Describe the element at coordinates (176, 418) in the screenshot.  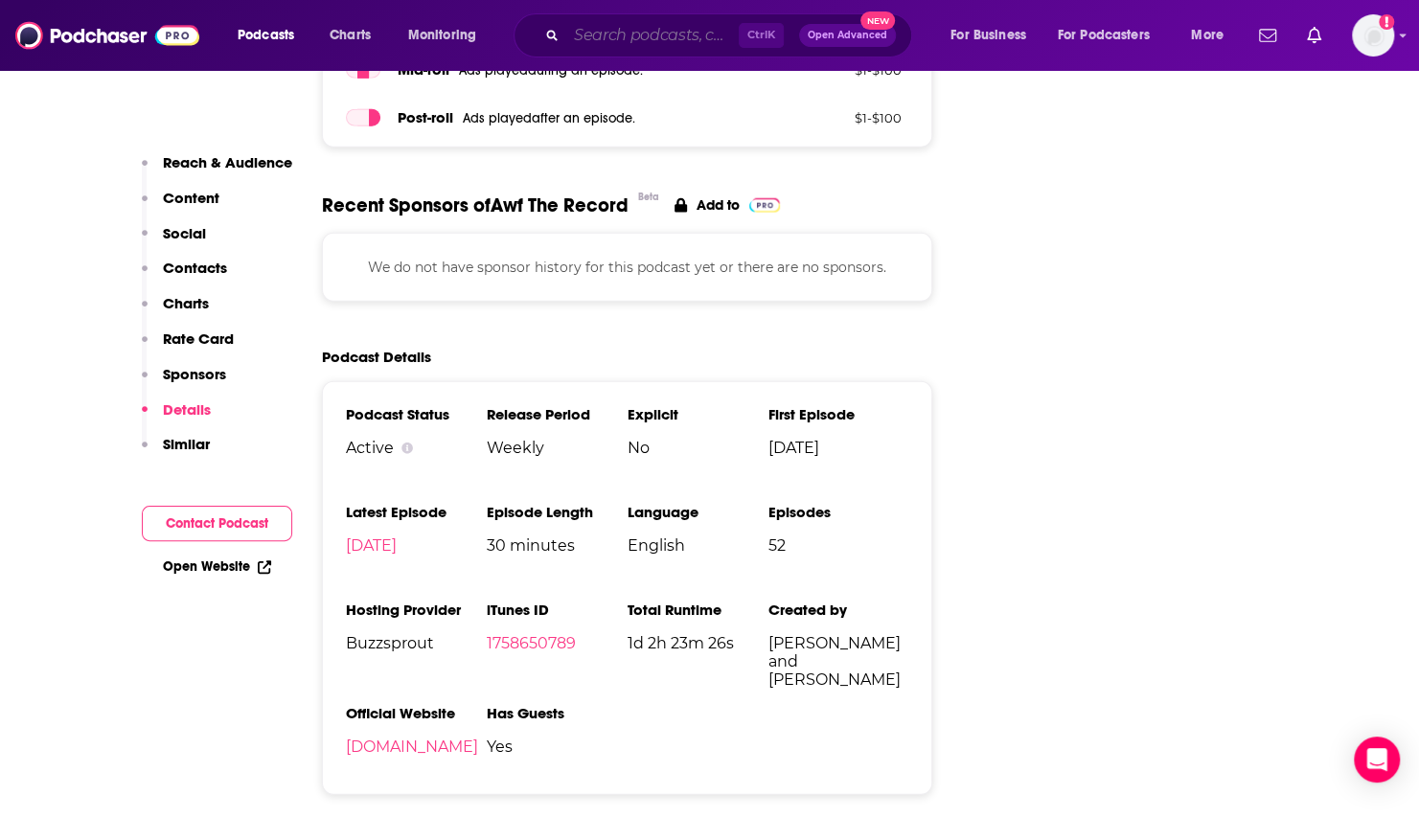
I see `button: Details` at that location.